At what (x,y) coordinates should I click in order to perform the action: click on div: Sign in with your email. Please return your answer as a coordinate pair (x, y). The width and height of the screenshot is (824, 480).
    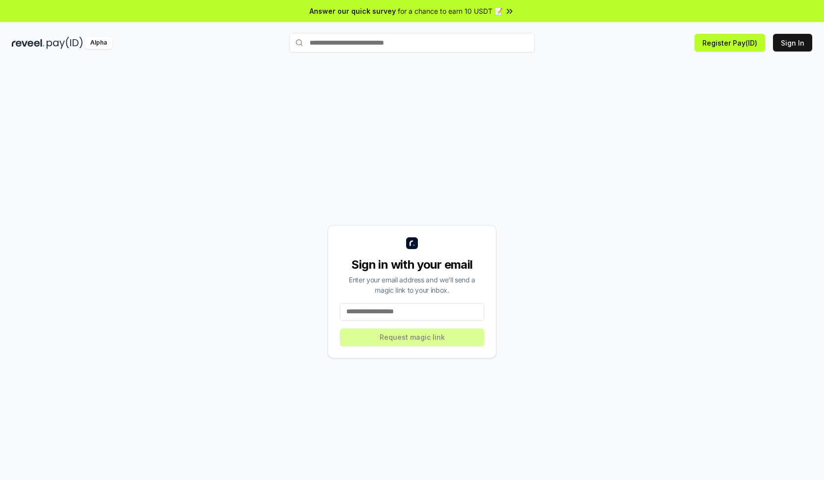
    Looking at the image, I should click on (412, 265).